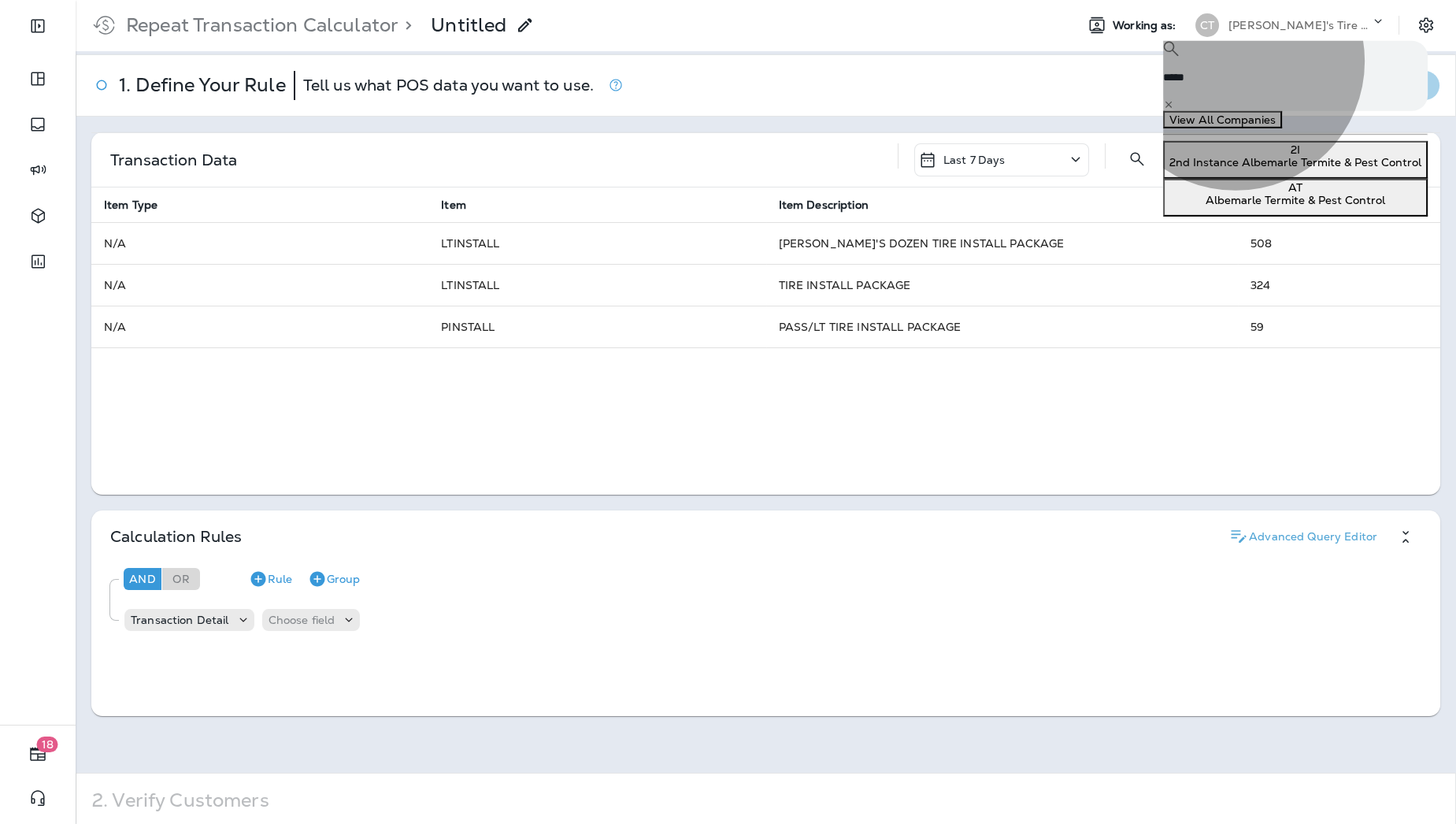 The image size is (1456, 824). What do you see at coordinates (47, 745) in the screenshot?
I see `span: 18` at bounding box center [47, 745].